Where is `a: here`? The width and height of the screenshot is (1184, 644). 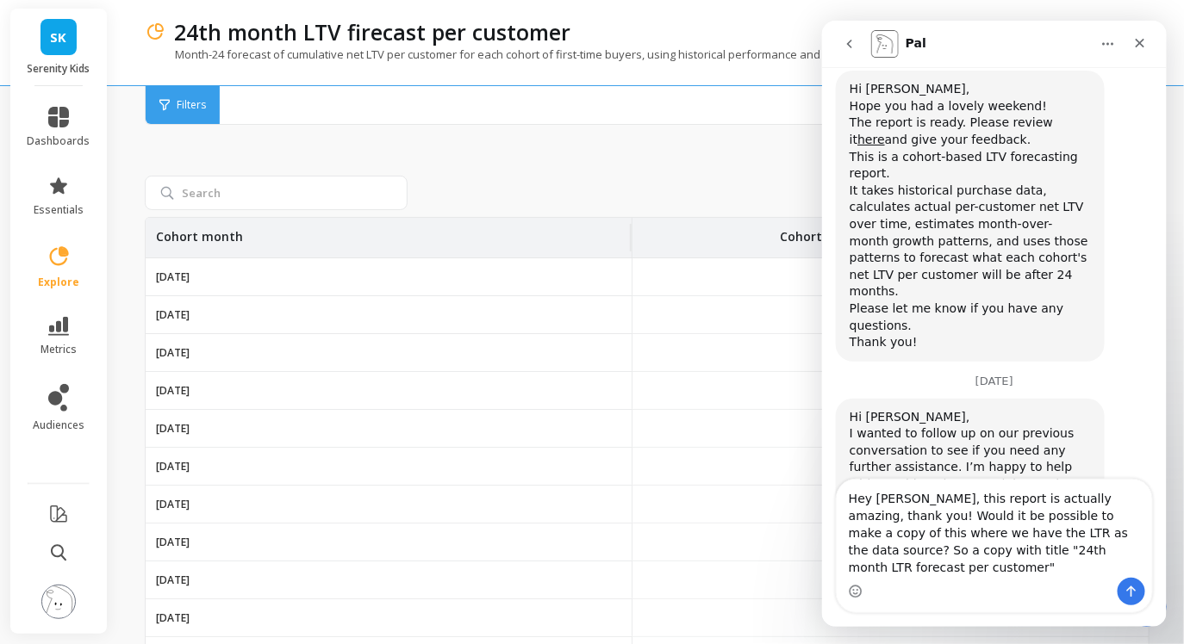
a: here is located at coordinates (49, 119).